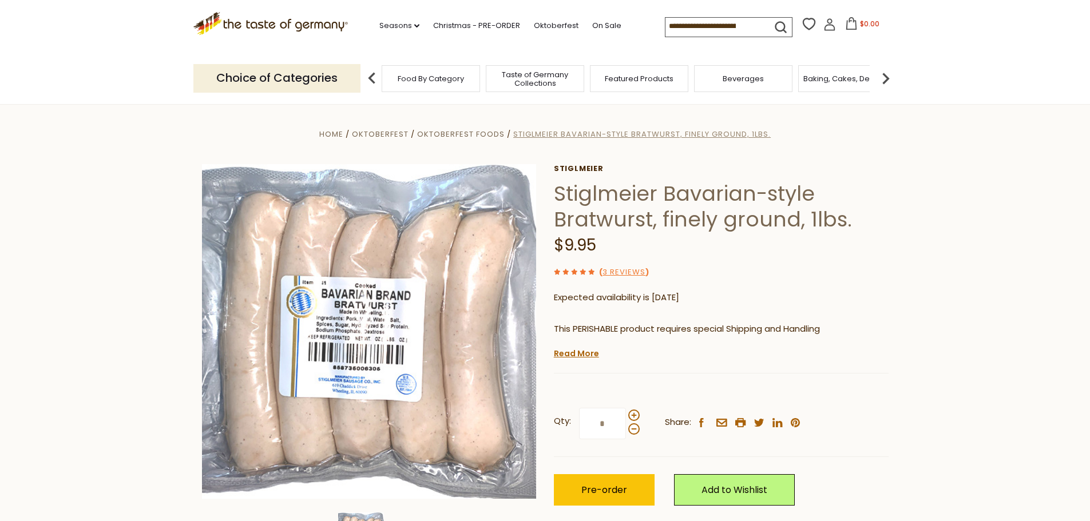  What do you see at coordinates (431, 78) in the screenshot?
I see `a: Food By Category` at bounding box center [431, 78].